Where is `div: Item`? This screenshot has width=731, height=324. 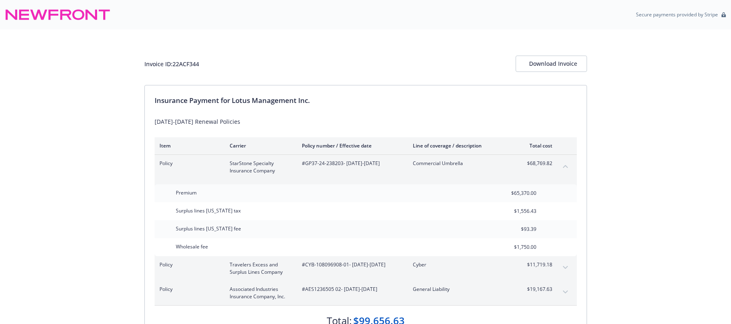
div: Item is located at coordinates (188, 145).